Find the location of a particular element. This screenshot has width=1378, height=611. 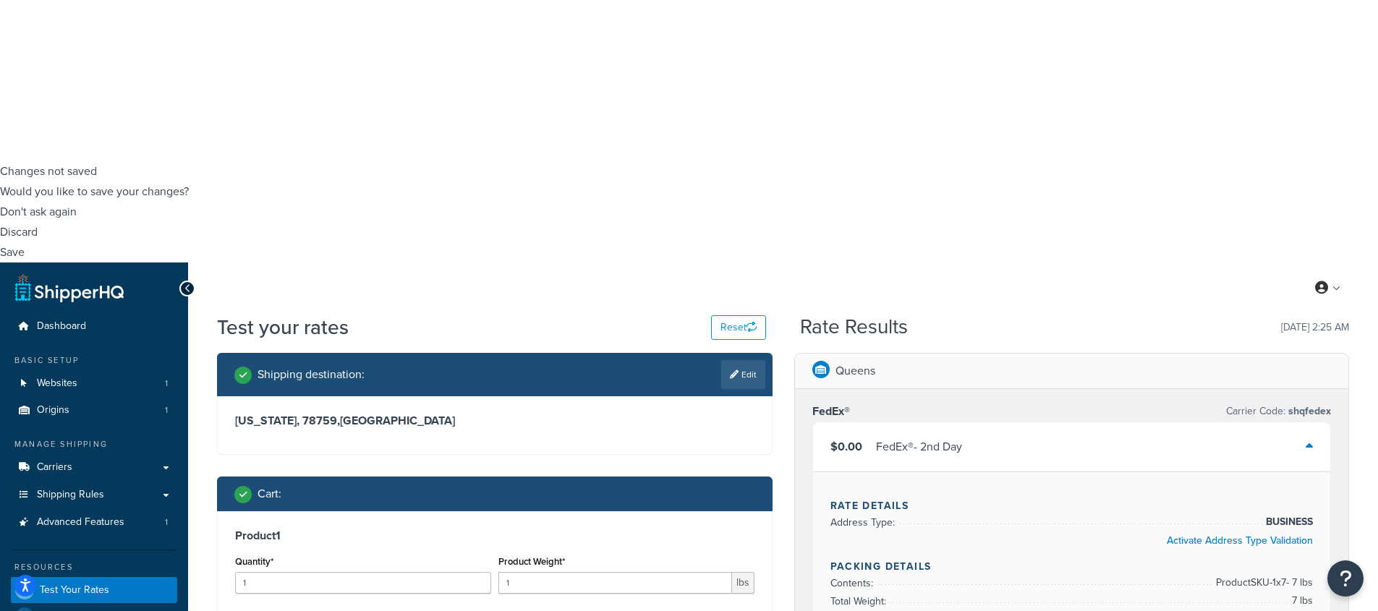

a: Dashboard is located at coordinates (94, 326).